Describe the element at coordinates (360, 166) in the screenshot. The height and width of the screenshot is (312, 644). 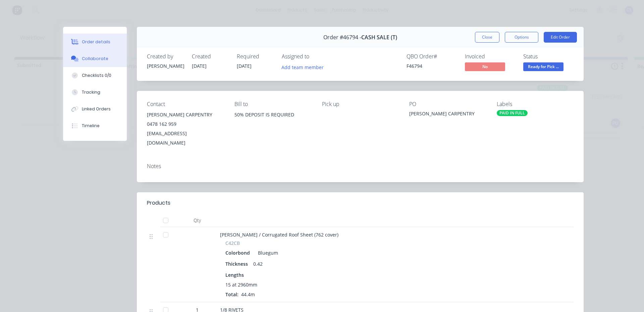
I see `div: Notes` at that location.